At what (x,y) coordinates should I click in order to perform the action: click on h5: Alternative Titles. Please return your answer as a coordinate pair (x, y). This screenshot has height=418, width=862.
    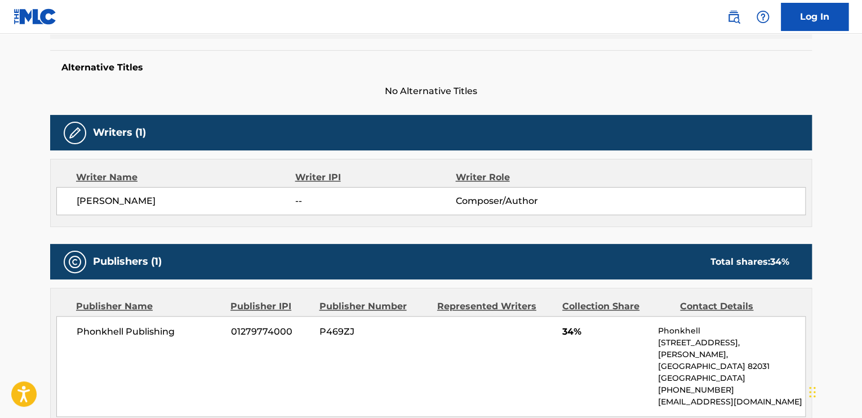
    Looking at the image, I should click on (431, 68).